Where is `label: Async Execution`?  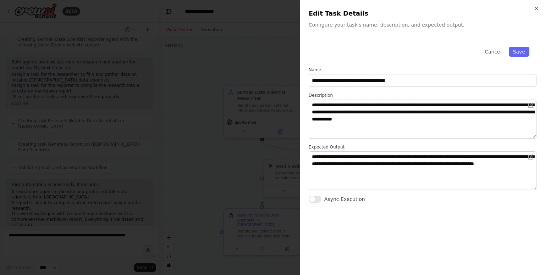 label: Async Execution is located at coordinates (344, 199).